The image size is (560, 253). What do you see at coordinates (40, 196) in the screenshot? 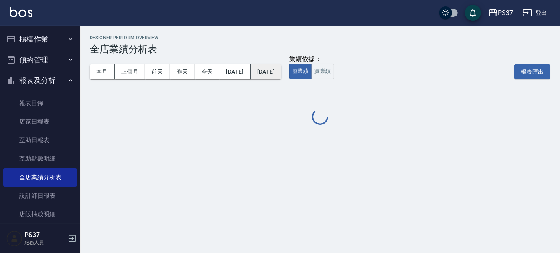
I see `a: 設計師日報表` at bounding box center [40, 196].